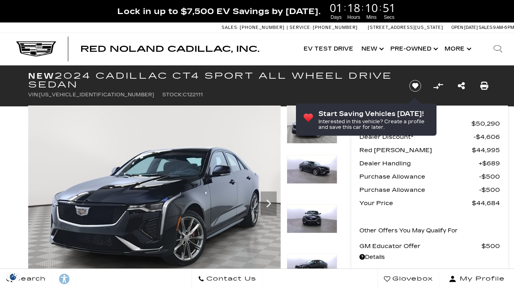 This screenshot has width=514, height=289. What do you see at coordinates (329, 49) in the screenshot?
I see `a: EV Test Drive` at bounding box center [329, 49].